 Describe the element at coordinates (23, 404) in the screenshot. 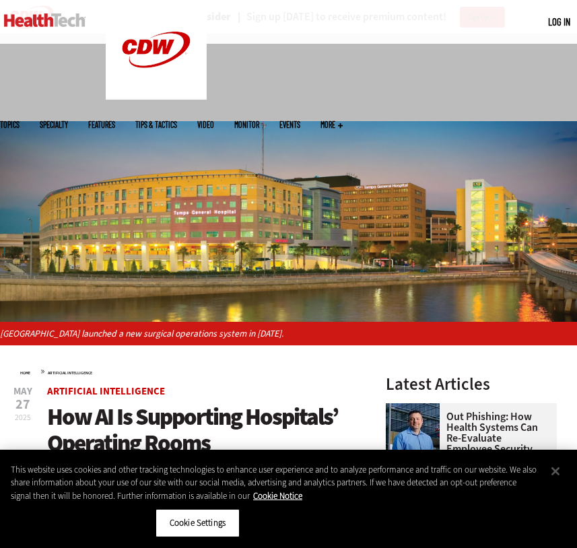

I see `span: 27` at that location.